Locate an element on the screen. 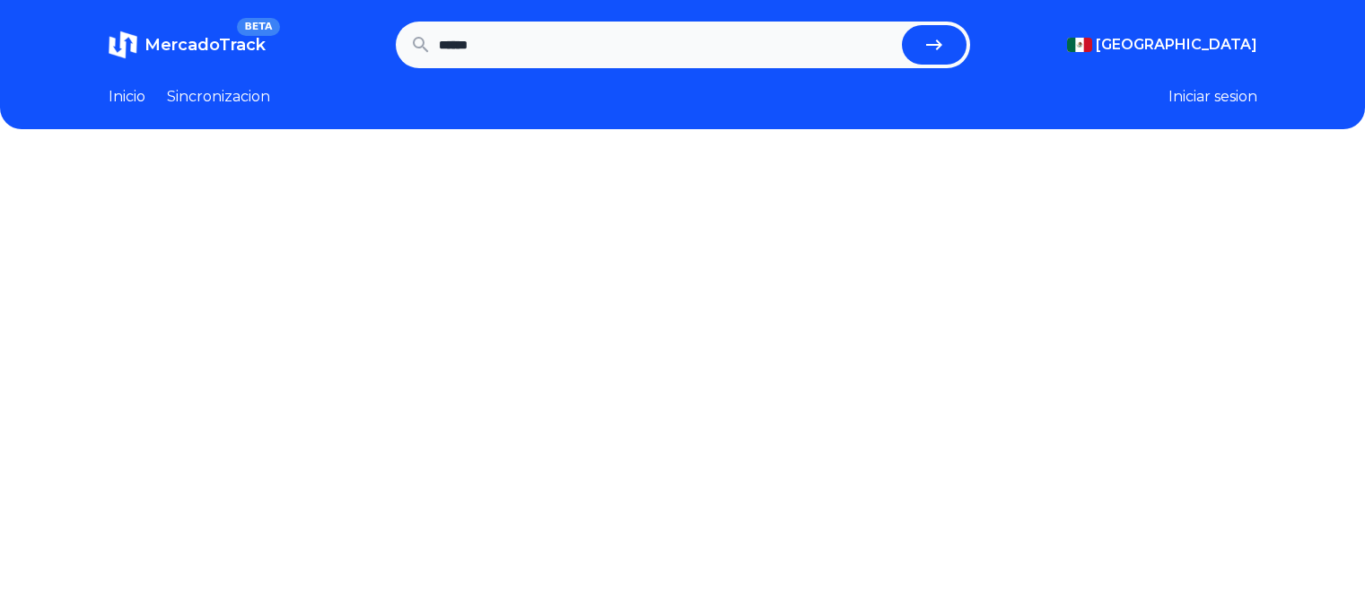  span: BETA is located at coordinates (257, 27).